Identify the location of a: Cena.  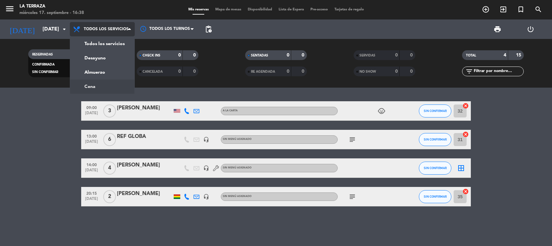
(102, 87).